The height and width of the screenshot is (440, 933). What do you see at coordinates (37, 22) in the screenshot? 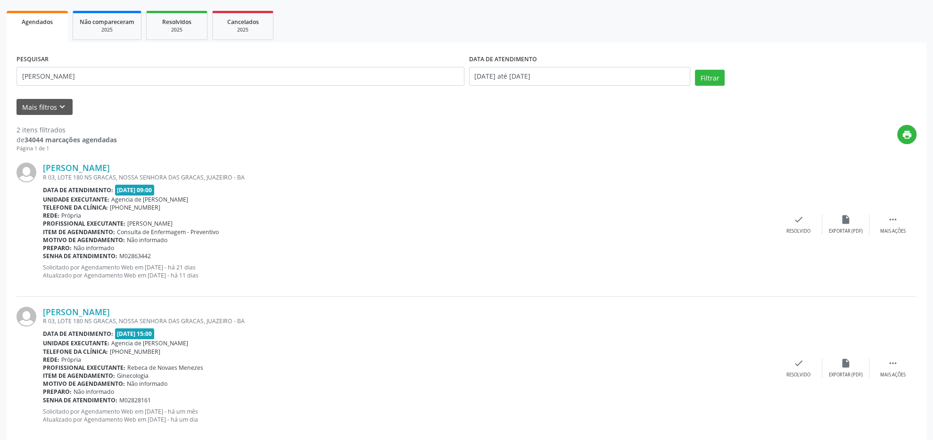
I see `span: Agendados` at bounding box center [37, 22].